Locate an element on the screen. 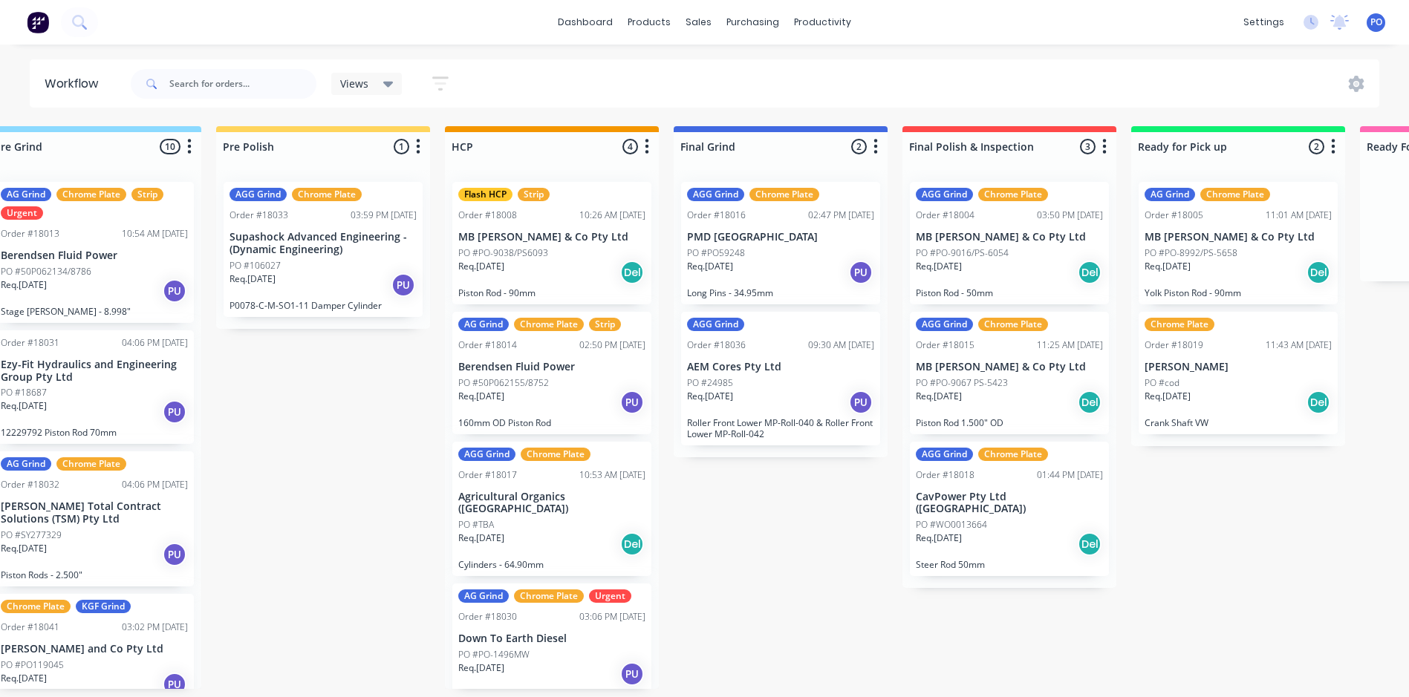  p: Long Pins - 34.95mm is located at coordinates (781, 293).